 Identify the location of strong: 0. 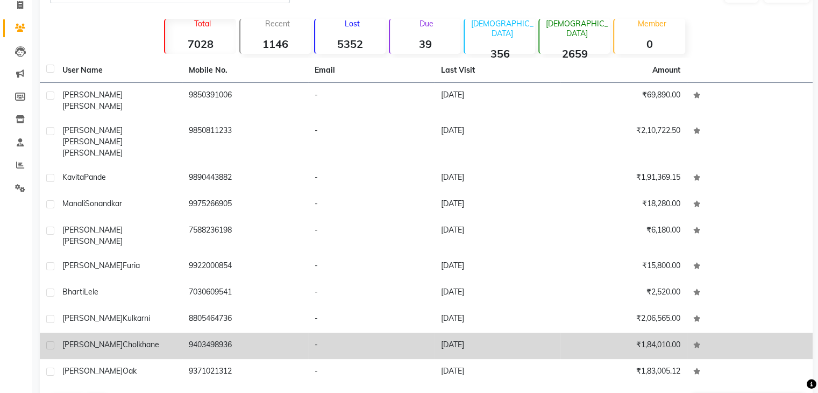
(649, 44).